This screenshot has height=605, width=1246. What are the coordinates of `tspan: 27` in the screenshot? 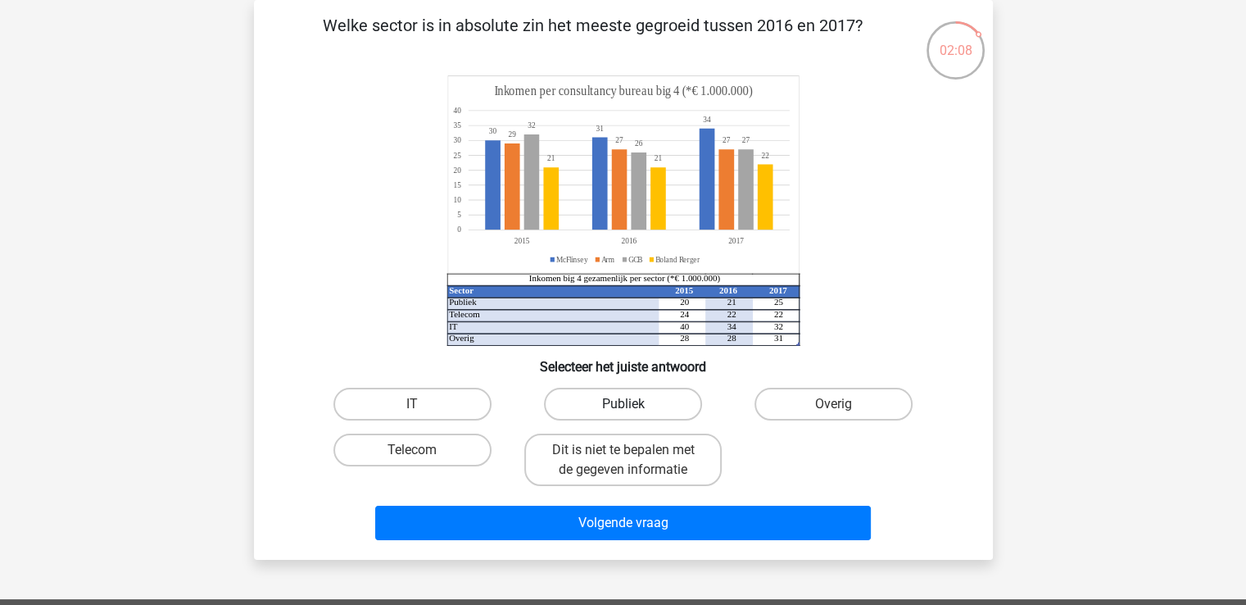 It's located at (745, 140).